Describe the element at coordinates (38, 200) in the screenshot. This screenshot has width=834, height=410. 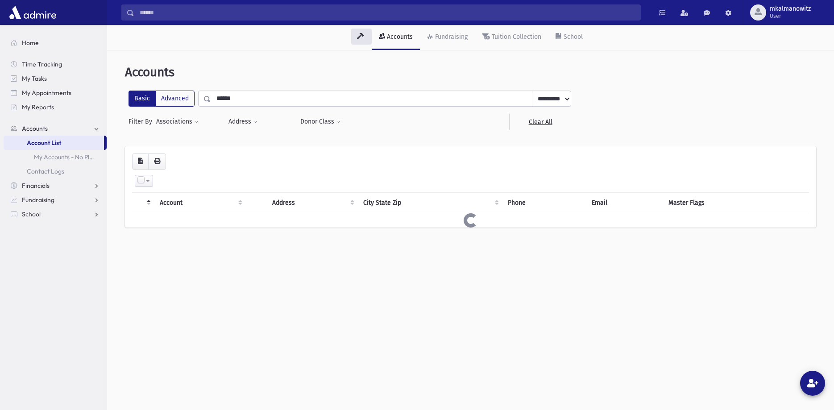
I see `span: Fundraising` at that location.